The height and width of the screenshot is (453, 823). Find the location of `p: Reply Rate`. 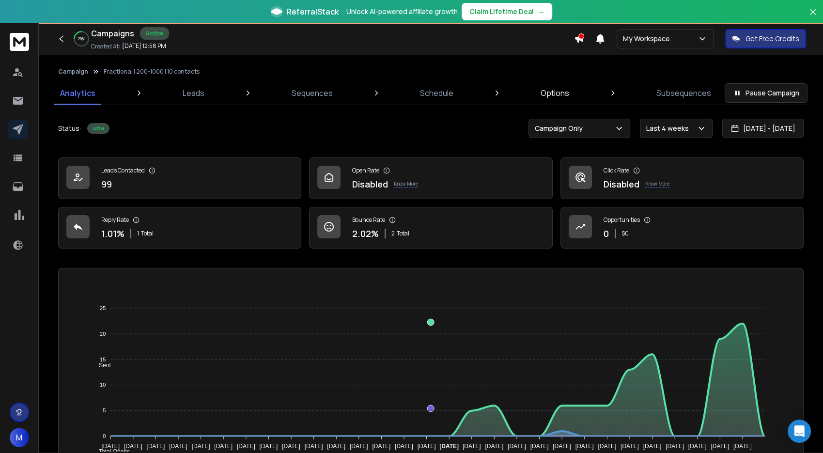

p: Reply Rate is located at coordinates (115, 220).